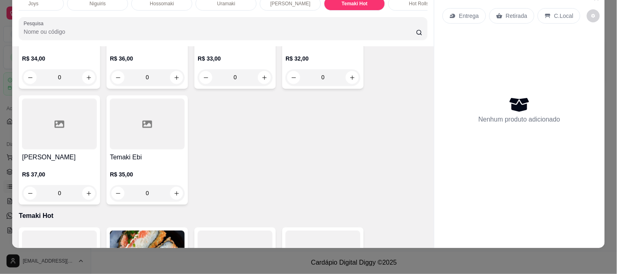 This screenshot has width=617, height=274. I want to click on p: C.Local, so click(564, 16).